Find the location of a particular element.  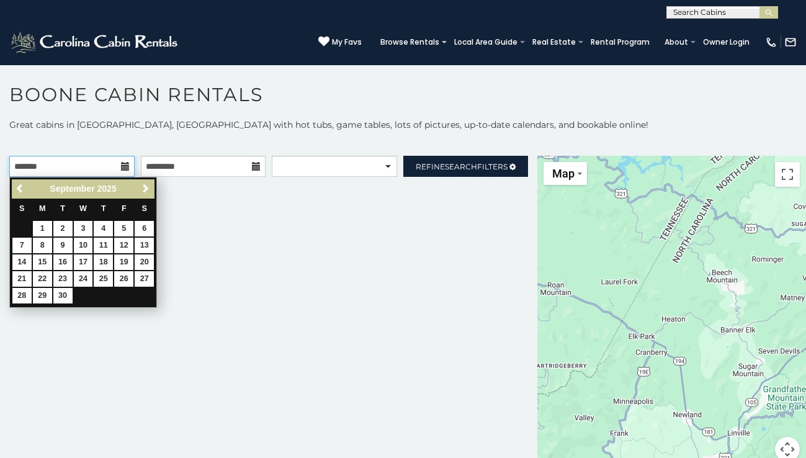

a: 29 is located at coordinates (42, 295).